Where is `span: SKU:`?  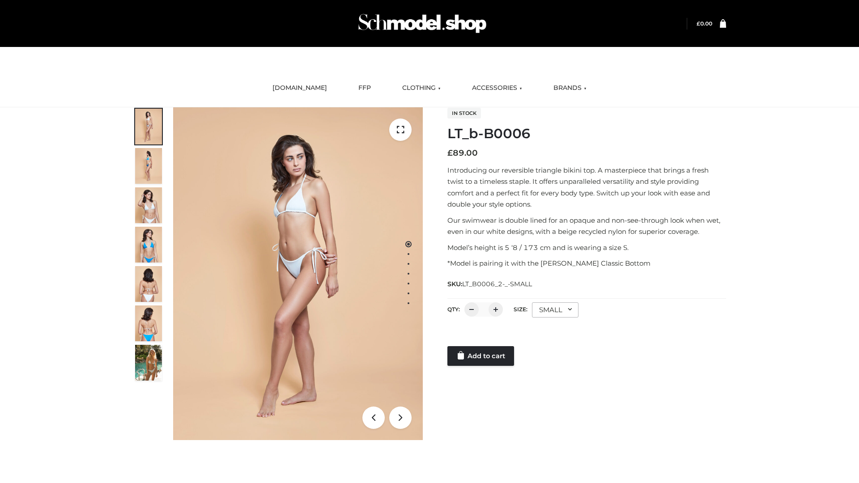 span: SKU: is located at coordinates (490, 284).